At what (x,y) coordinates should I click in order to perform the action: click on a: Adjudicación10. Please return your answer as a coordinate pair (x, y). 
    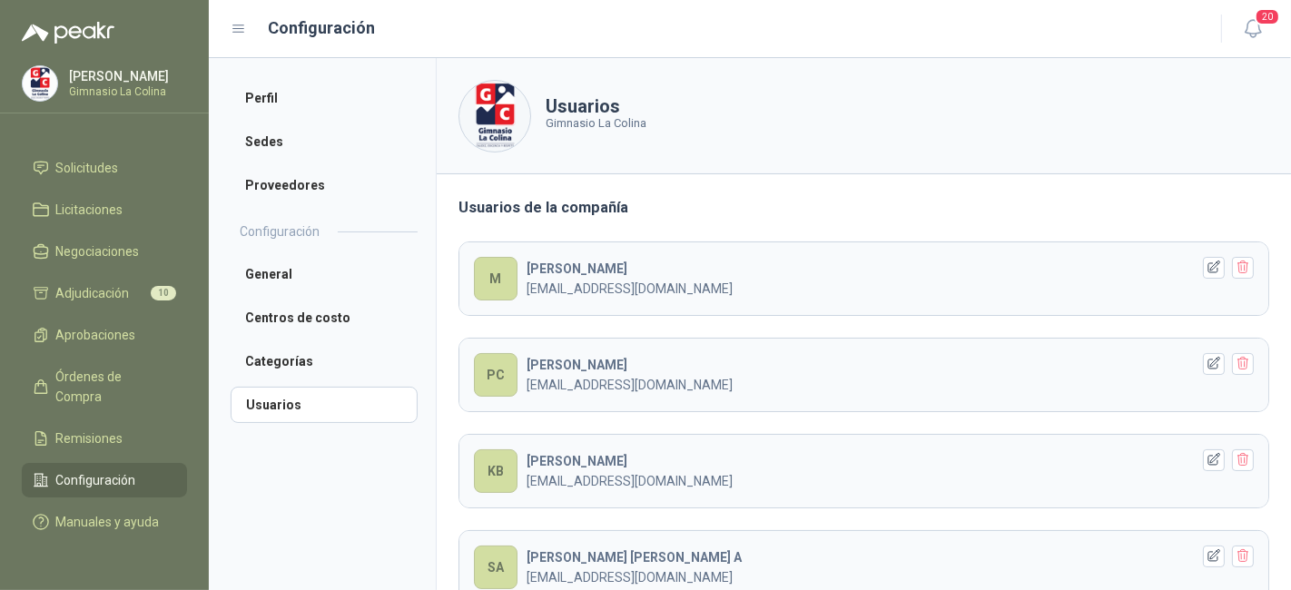
    Looking at the image, I should click on (104, 293).